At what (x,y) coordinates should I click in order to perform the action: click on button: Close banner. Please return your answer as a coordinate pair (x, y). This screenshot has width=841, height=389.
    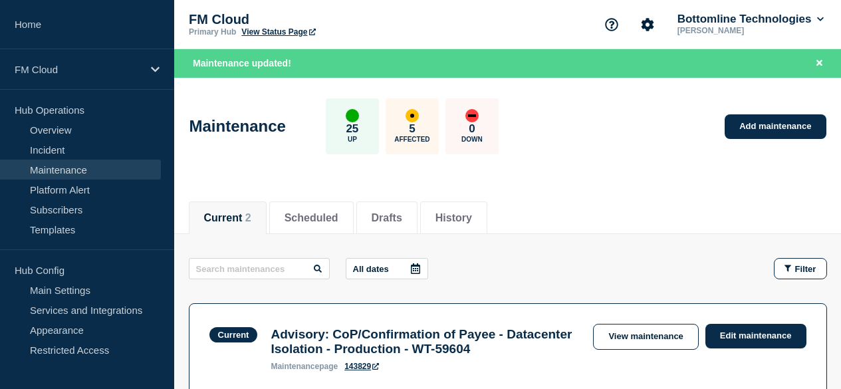
    Looking at the image, I should click on (819, 63).